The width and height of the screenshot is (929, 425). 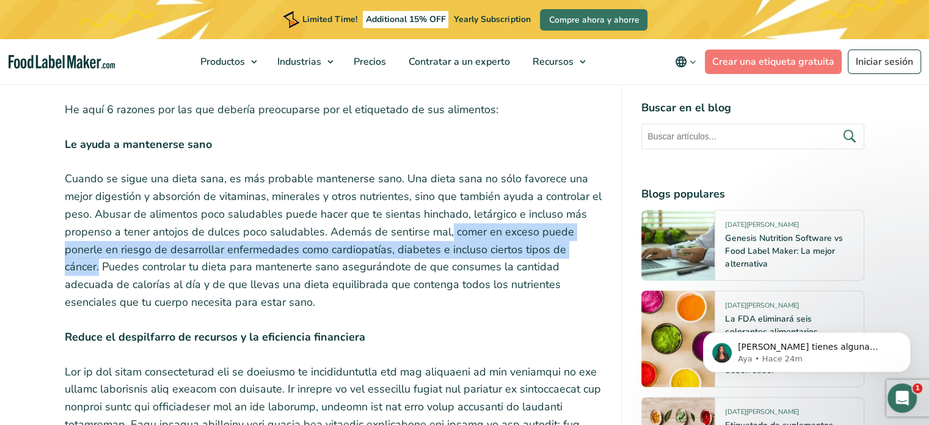 I want to click on span: Contratar a un experto, so click(x=458, y=62).